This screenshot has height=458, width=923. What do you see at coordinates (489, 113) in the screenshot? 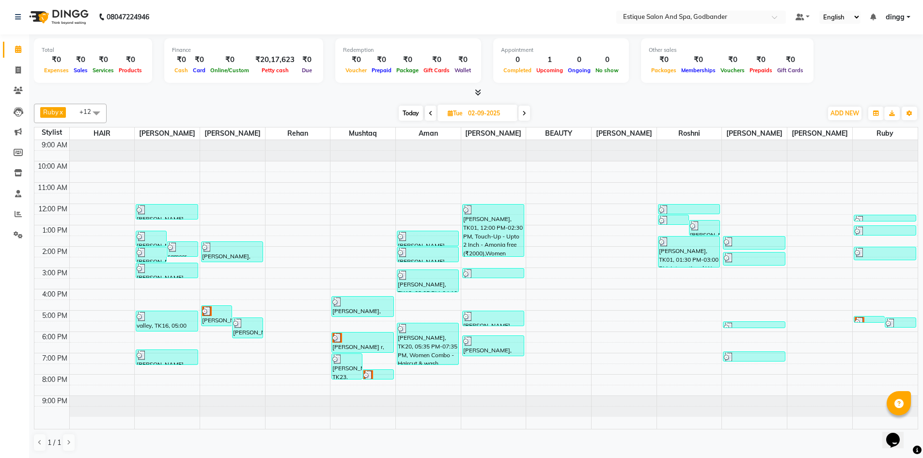
I see `input: 2025-09-02` at bounding box center [489, 113].